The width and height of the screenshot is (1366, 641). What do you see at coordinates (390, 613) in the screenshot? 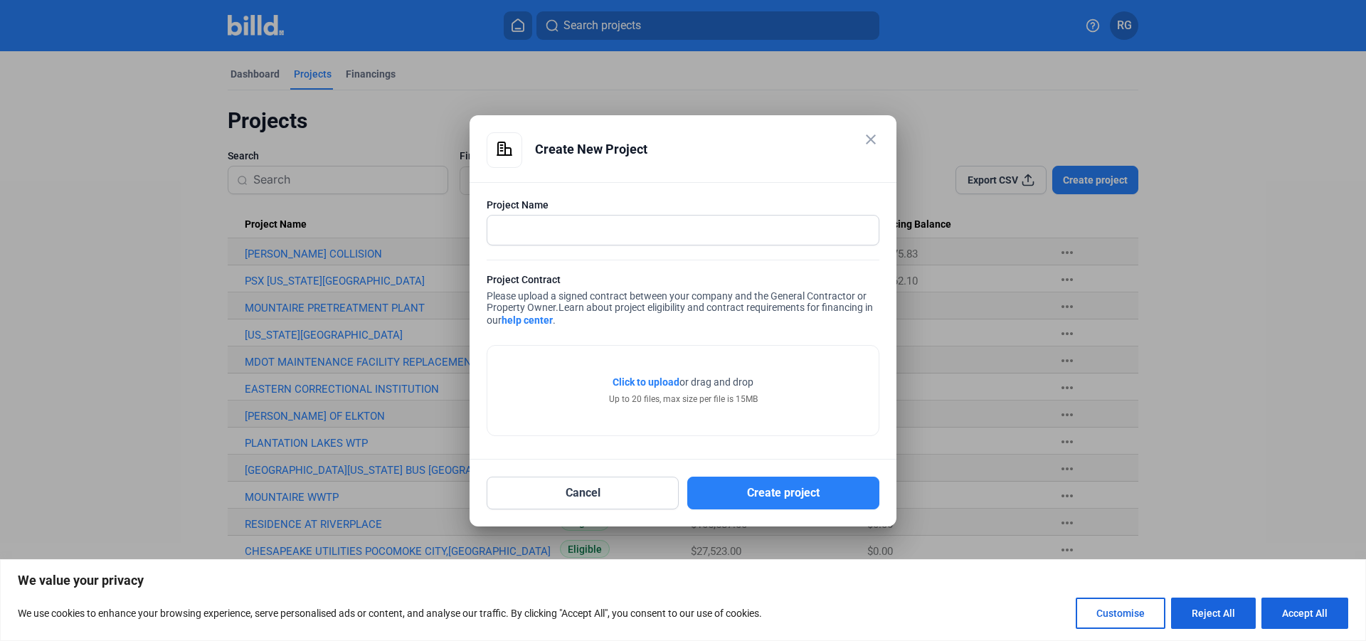
I see `p: We use cookies to enhance your browsing experience, serve personalised ads or content, and analys...` at bounding box center [390, 613].